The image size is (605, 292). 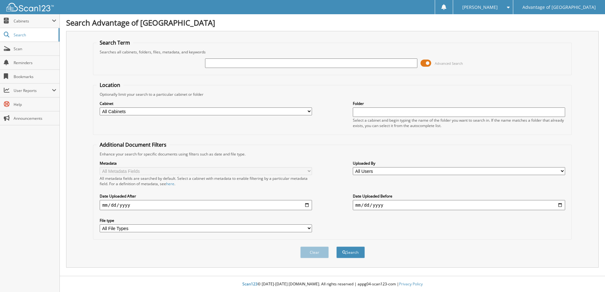 What do you see at coordinates (458, 123) in the screenshot?
I see `div: Select a cabinet and begin typing the name of the folder you want to search in. If the name match...` at bounding box center [458, 123].